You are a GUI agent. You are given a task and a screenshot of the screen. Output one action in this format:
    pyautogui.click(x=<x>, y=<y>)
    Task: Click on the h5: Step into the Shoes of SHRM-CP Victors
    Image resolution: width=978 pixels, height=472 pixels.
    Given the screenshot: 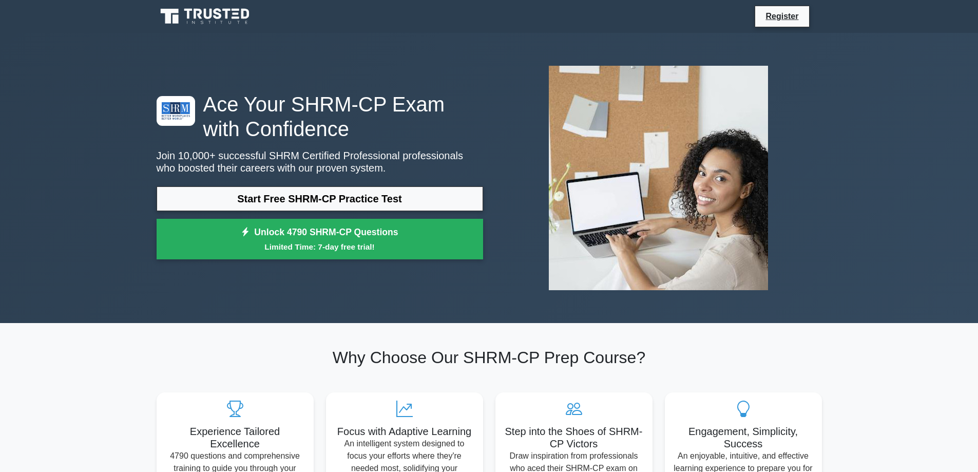 What is the action you would take?
    pyautogui.click(x=574, y=437)
    